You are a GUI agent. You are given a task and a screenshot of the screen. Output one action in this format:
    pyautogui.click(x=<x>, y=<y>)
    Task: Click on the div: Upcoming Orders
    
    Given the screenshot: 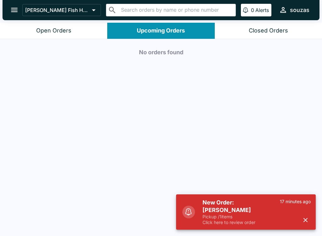 What is the action you would take?
    pyautogui.click(x=161, y=31)
    